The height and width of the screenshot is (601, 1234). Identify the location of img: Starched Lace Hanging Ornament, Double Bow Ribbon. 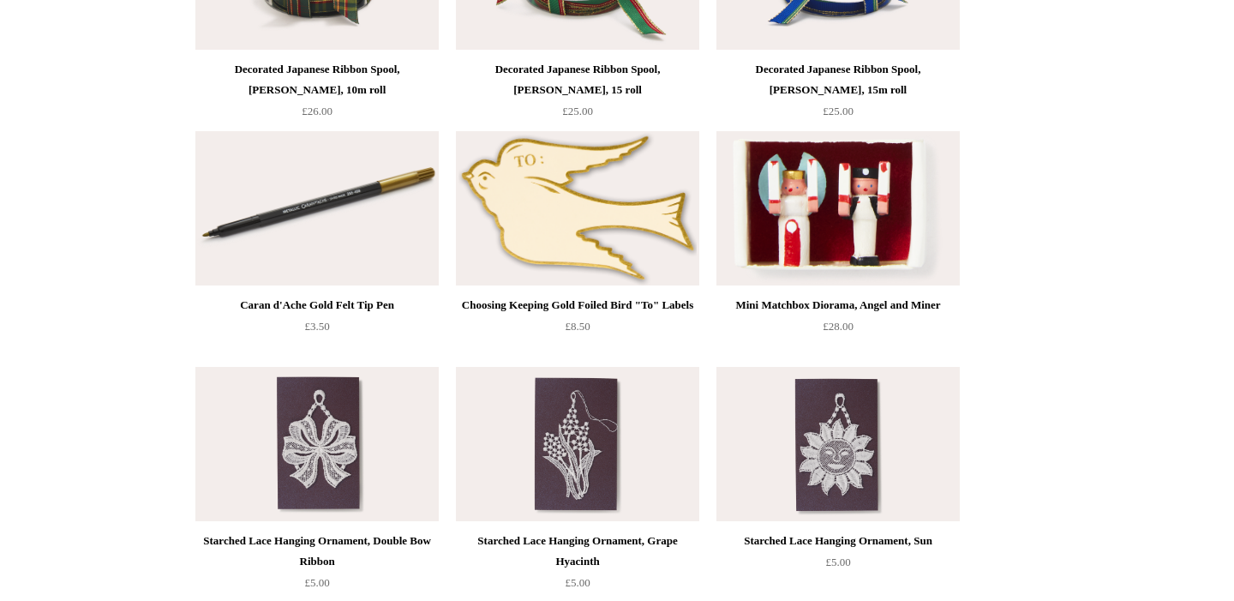
(317, 444).